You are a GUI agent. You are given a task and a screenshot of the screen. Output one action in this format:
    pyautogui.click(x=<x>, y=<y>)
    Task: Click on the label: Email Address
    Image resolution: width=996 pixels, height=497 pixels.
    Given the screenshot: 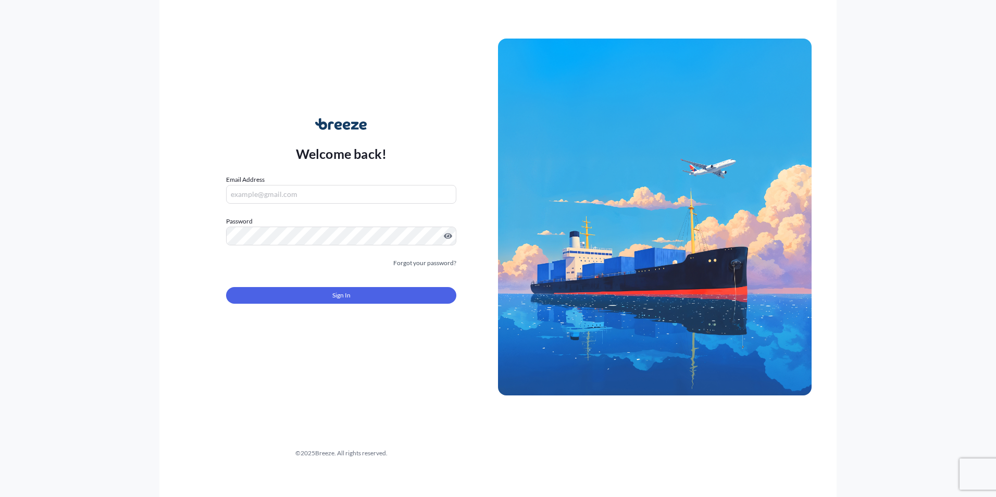 What is the action you would take?
    pyautogui.click(x=245, y=180)
    